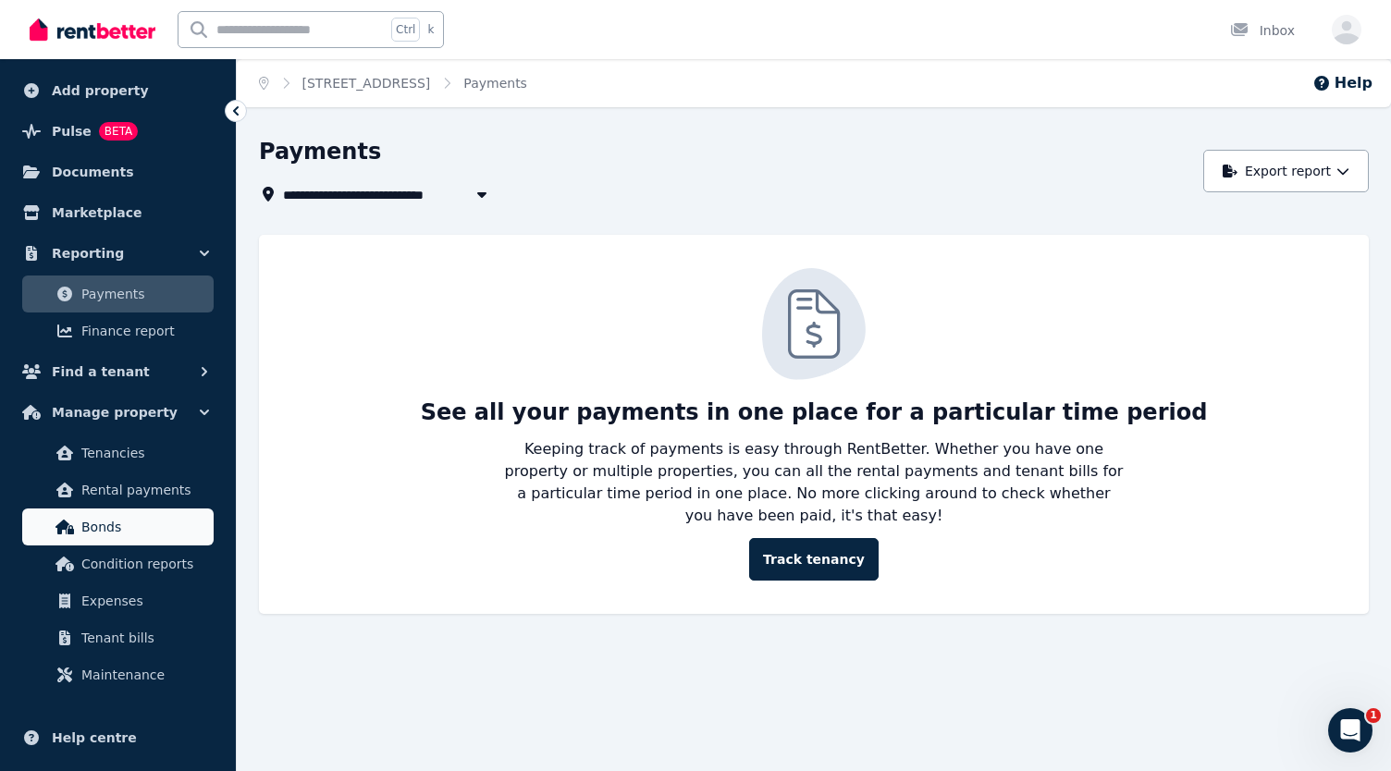  Describe the element at coordinates (118, 131) in the screenshot. I see `span: BETA` at that location.